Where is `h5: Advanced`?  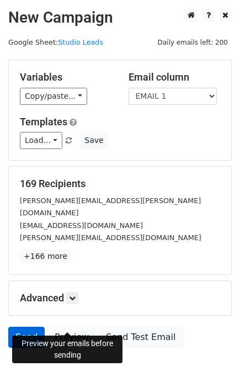
h5: Advanced is located at coordinates (120, 298).